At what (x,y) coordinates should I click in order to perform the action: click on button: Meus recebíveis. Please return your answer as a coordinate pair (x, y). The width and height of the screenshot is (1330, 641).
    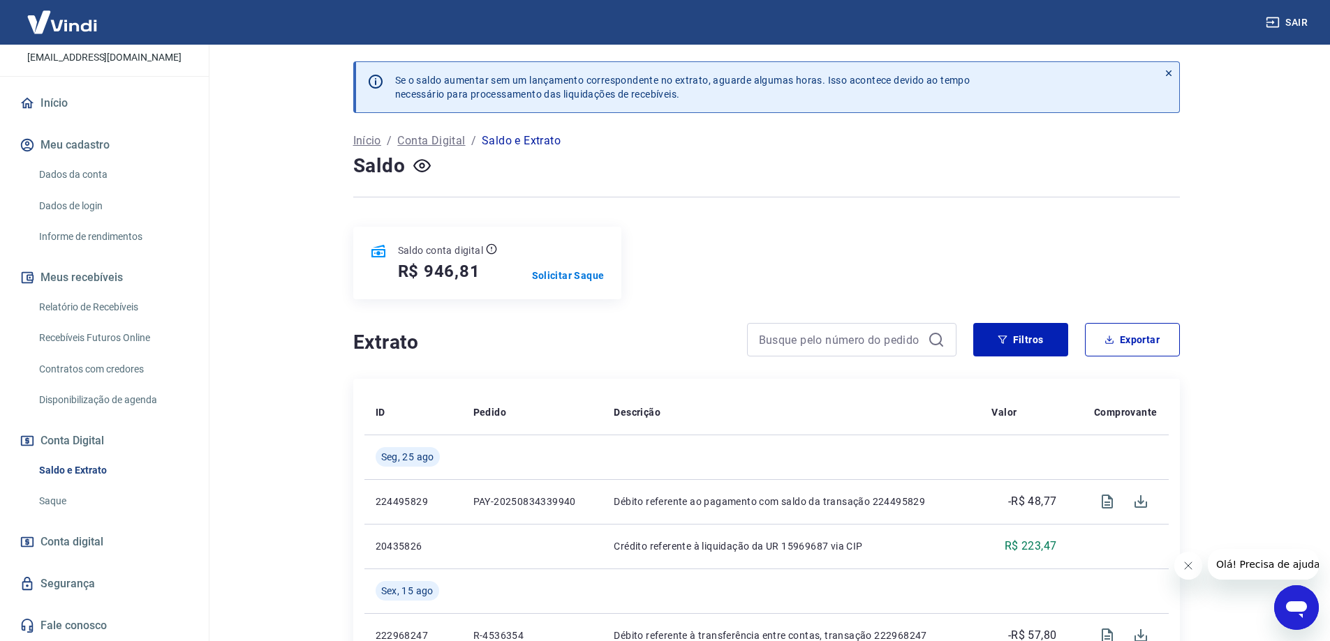
    Looking at the image, I should click on (104, 278).